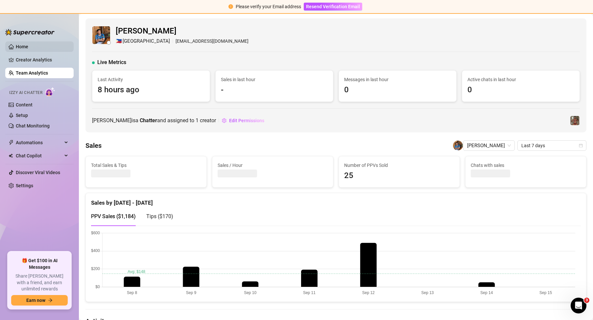 The image size is (593, 320). I want to click on span: Earn now, so click(36, 301).